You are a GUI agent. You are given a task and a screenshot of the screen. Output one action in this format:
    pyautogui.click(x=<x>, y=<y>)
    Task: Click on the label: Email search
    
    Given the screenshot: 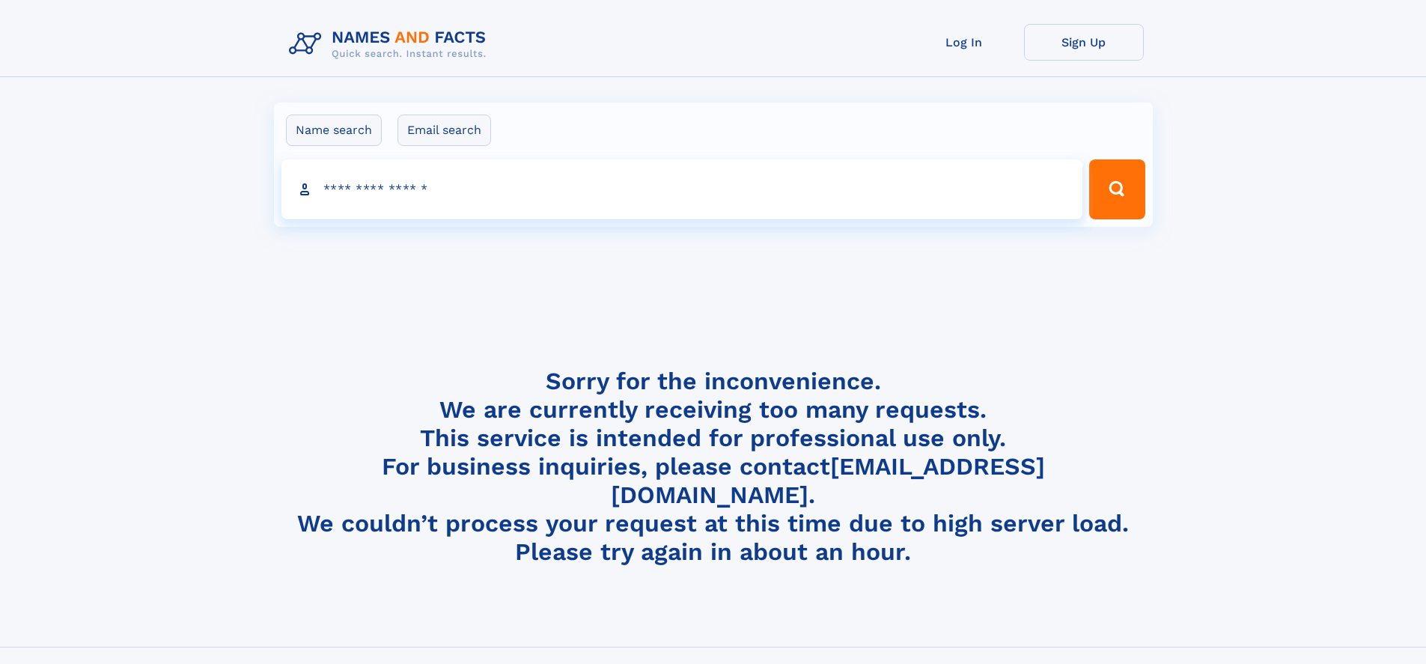 What is the action you would take?
    pyautogui.click(x=444, y=130)
    